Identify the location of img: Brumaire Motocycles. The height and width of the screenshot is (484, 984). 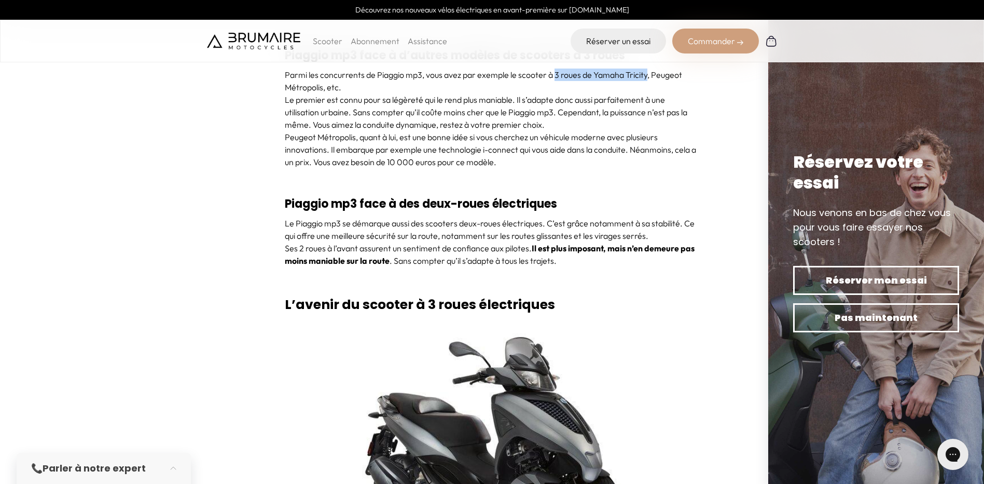
(254, 41).